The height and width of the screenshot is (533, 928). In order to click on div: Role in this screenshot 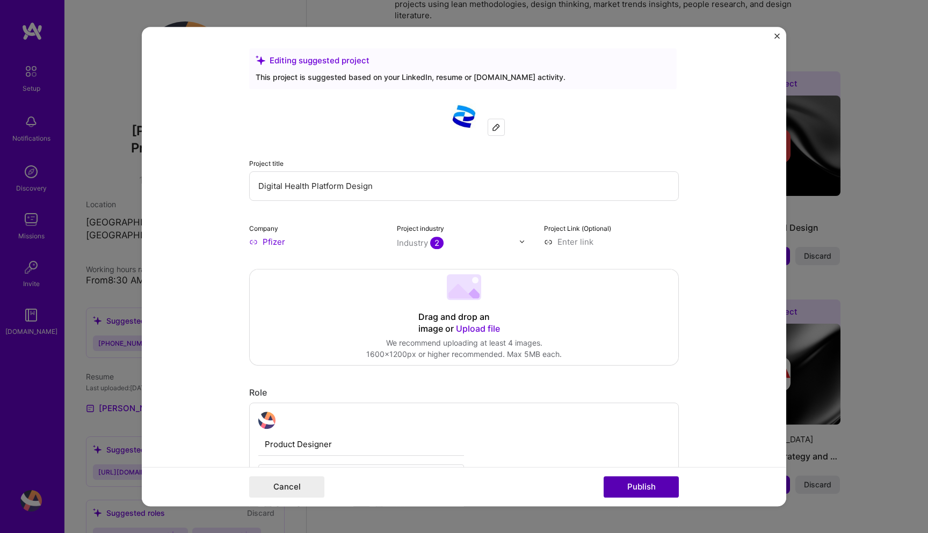, I will do `click(464, 393)`.